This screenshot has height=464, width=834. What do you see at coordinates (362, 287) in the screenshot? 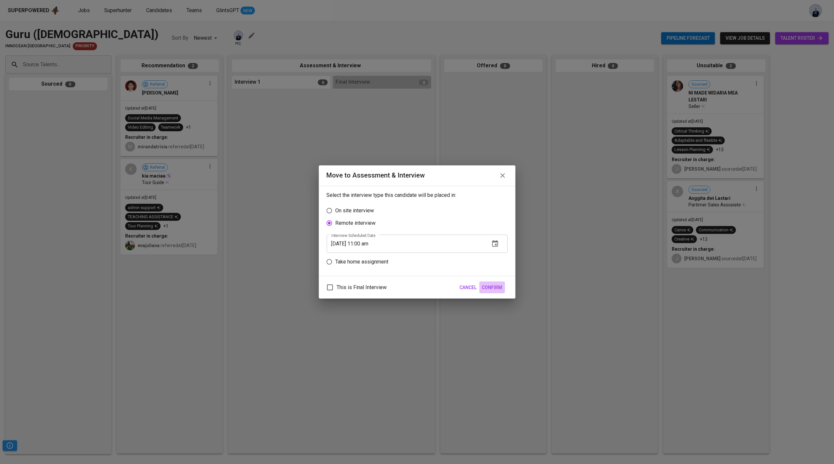
I see `span: This is Final Interview` at bounding box center [362, 287].